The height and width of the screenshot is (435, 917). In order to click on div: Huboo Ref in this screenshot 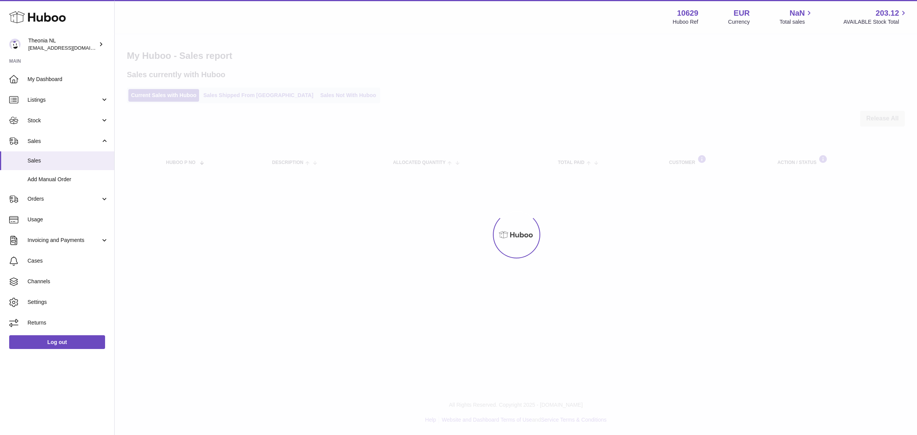, I will do `click(686, 22)`.